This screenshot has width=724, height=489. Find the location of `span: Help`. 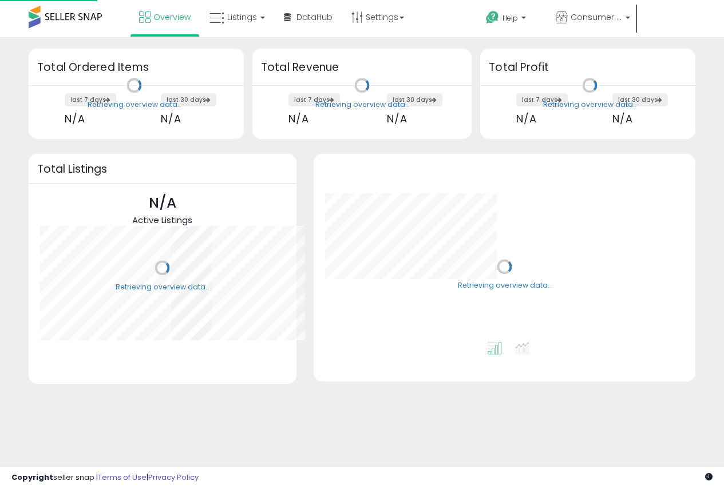

span: Help is located at coordinates (510, 18).